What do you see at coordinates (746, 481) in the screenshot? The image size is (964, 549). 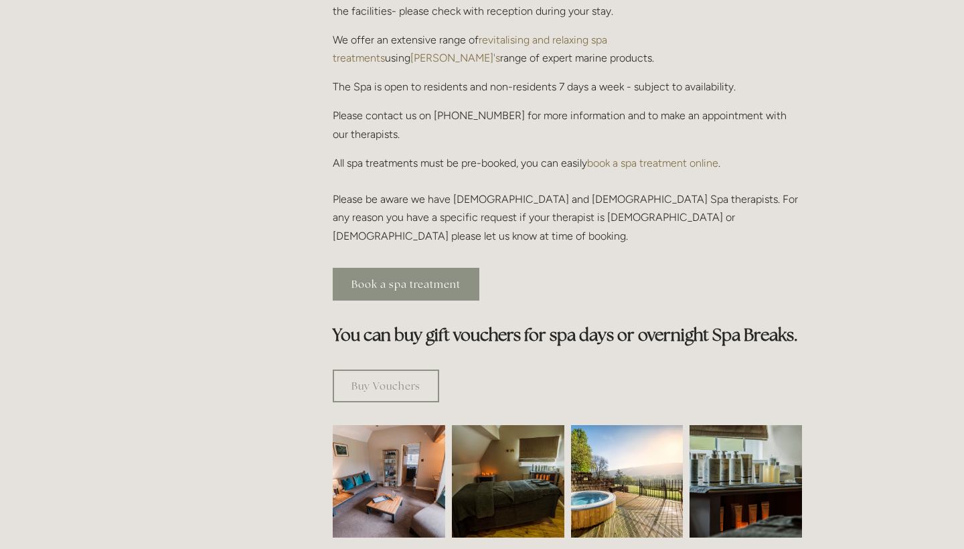 I see `img: Body creams in the spa room, Losehill House Hotel and Spa` at bounding box center [746, 481].